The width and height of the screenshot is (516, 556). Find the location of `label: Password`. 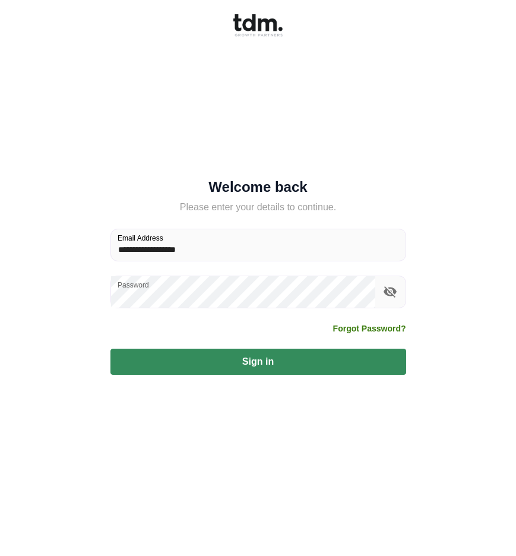

label: Password is located at coordinates (133, 284).